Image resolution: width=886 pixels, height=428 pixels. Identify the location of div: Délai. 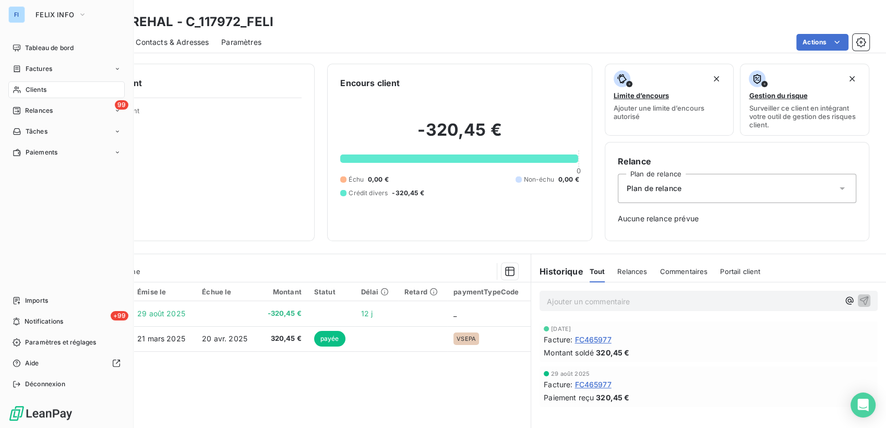
(376, 292).